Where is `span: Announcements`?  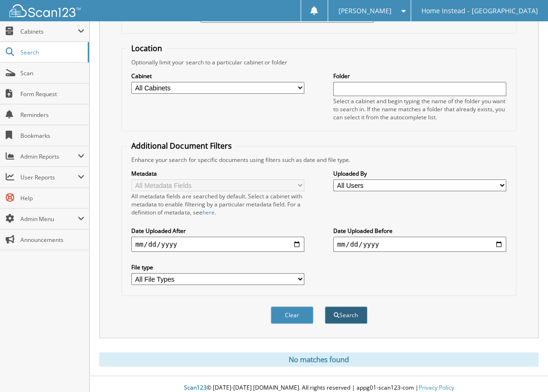
span: Announcements is located at coordinates (52, 240).